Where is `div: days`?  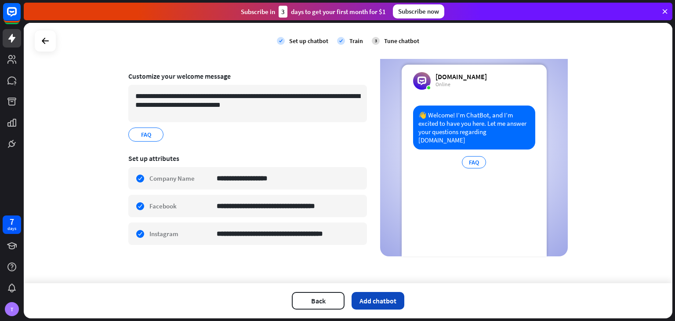 div: days is located at coordinates (12, 228).